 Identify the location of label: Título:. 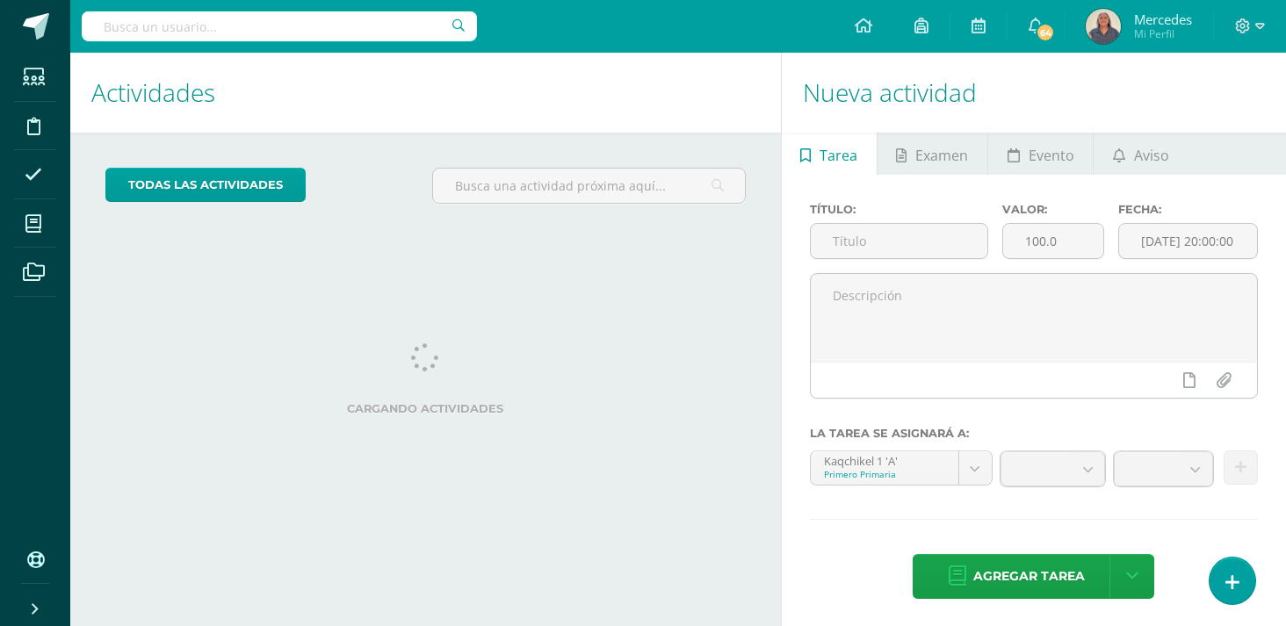
(898, 209).